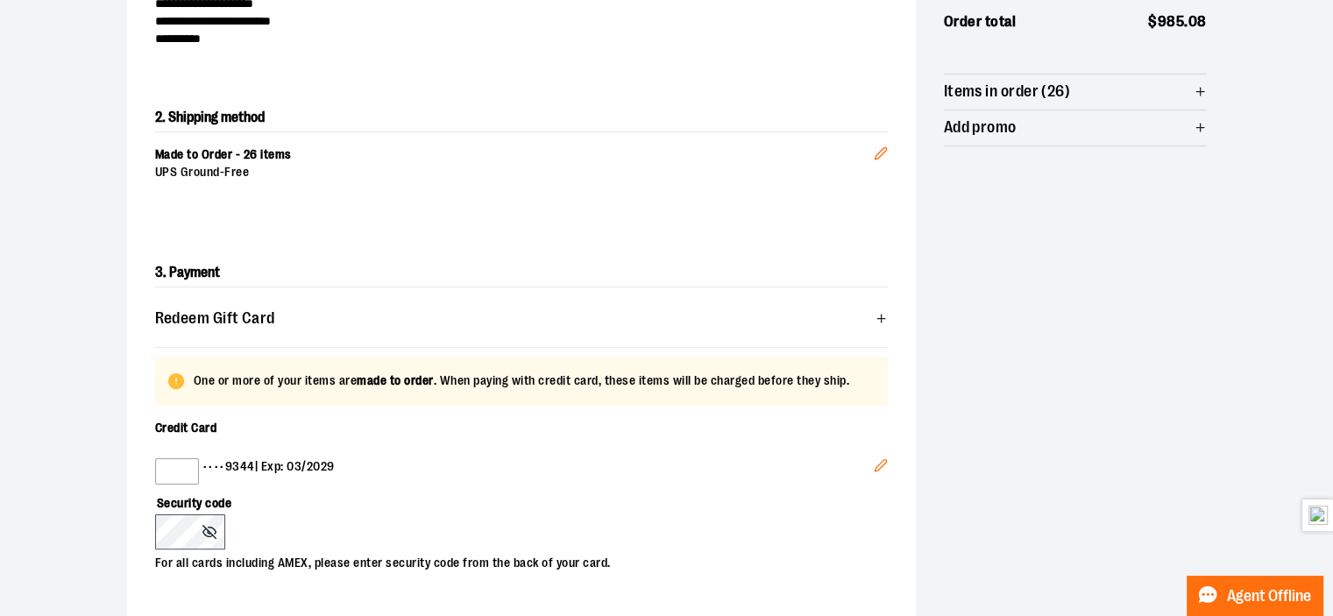 The height and width of the screenshot is (616, 1333). What do you see at coordinates (215, 318) in the screenshot?
I see `span: Redeem Gift Card` at bounding box center [215, 318].